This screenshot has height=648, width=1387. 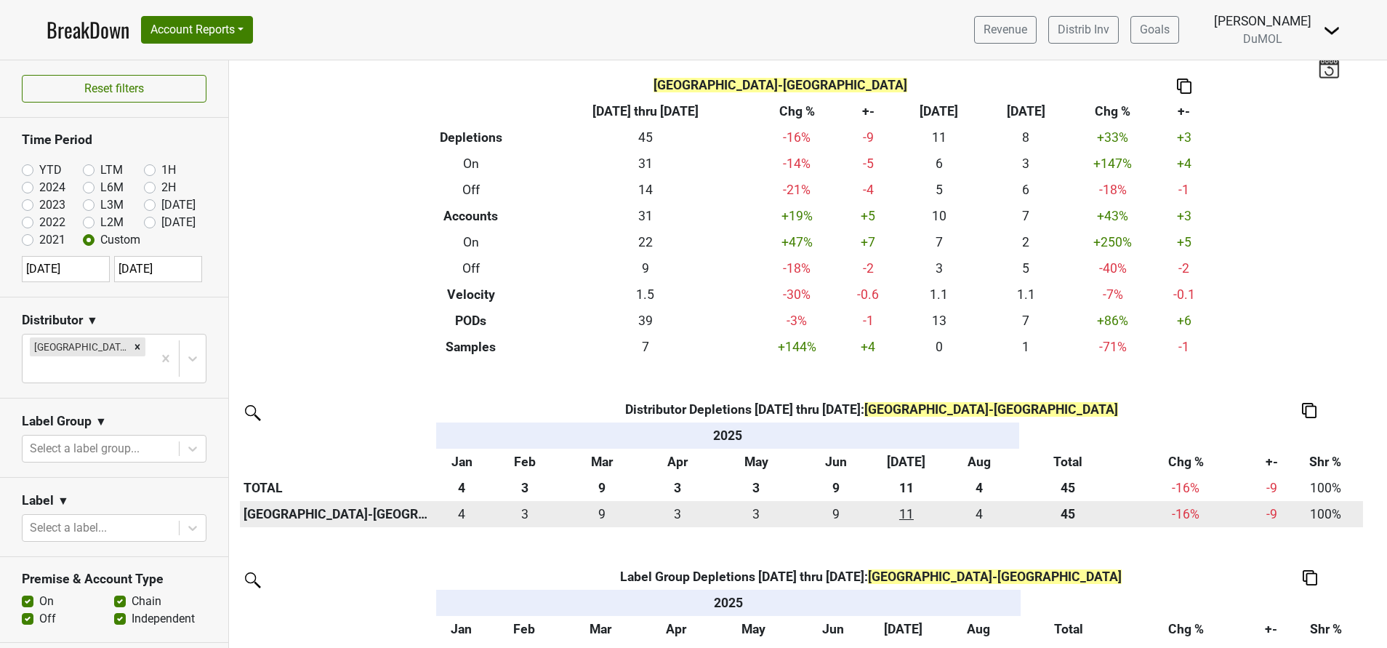 What do you see at coordinates (52, 320) in the screenshot?
I see `h3: Distributor` at bounding box center [52, 320].